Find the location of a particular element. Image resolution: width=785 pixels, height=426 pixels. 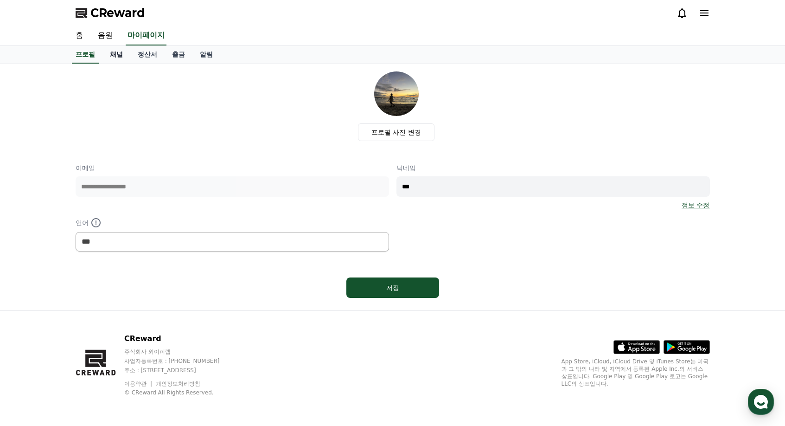

p: 언어 is located at coordinates (232, 223).